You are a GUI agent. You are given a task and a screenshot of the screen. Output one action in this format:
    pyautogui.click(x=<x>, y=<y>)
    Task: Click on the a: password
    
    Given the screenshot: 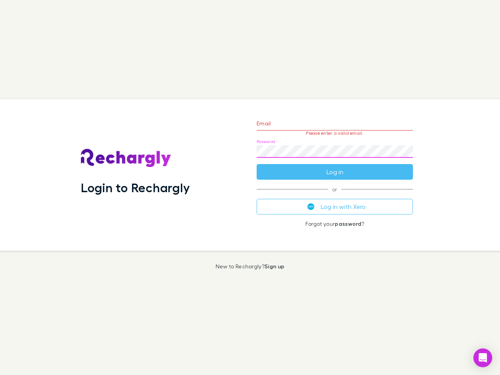 What is the action you would take?
    pyautogui.click(x=348, y=223)
    